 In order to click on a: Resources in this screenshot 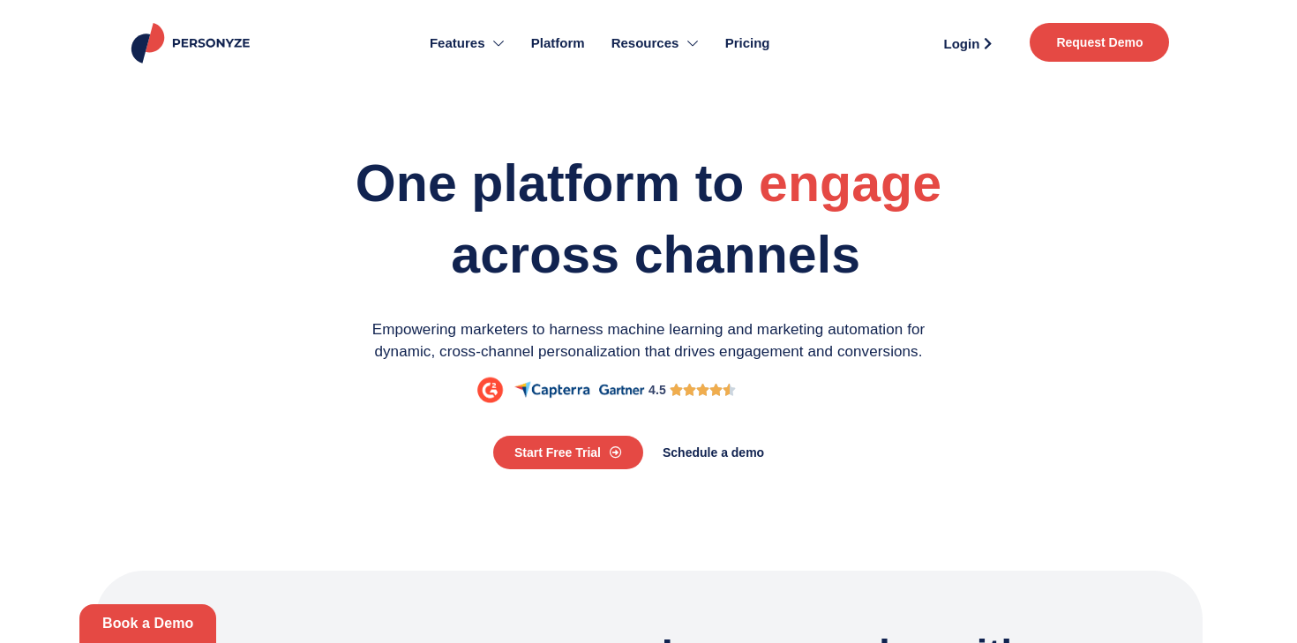, I will do `click(655, 43)`.